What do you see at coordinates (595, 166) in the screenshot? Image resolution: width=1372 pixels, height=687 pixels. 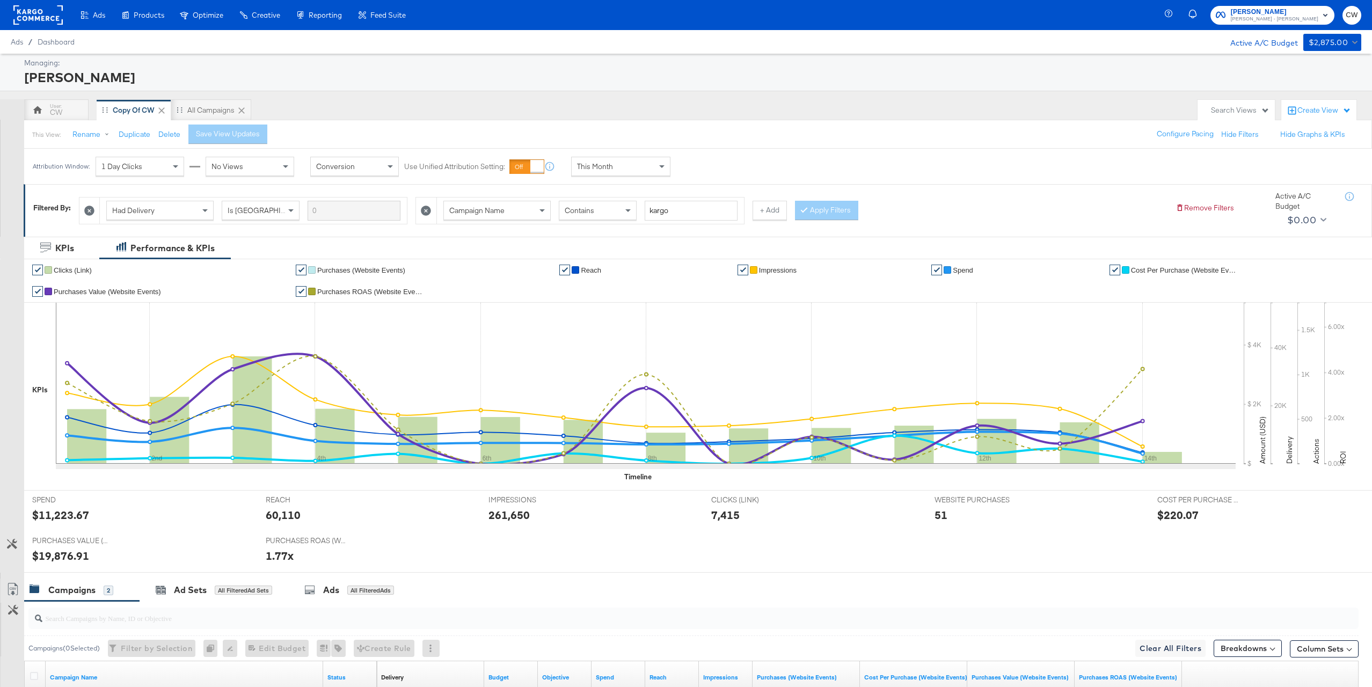 I see `span: This Month` at bounding box center [595, 166].